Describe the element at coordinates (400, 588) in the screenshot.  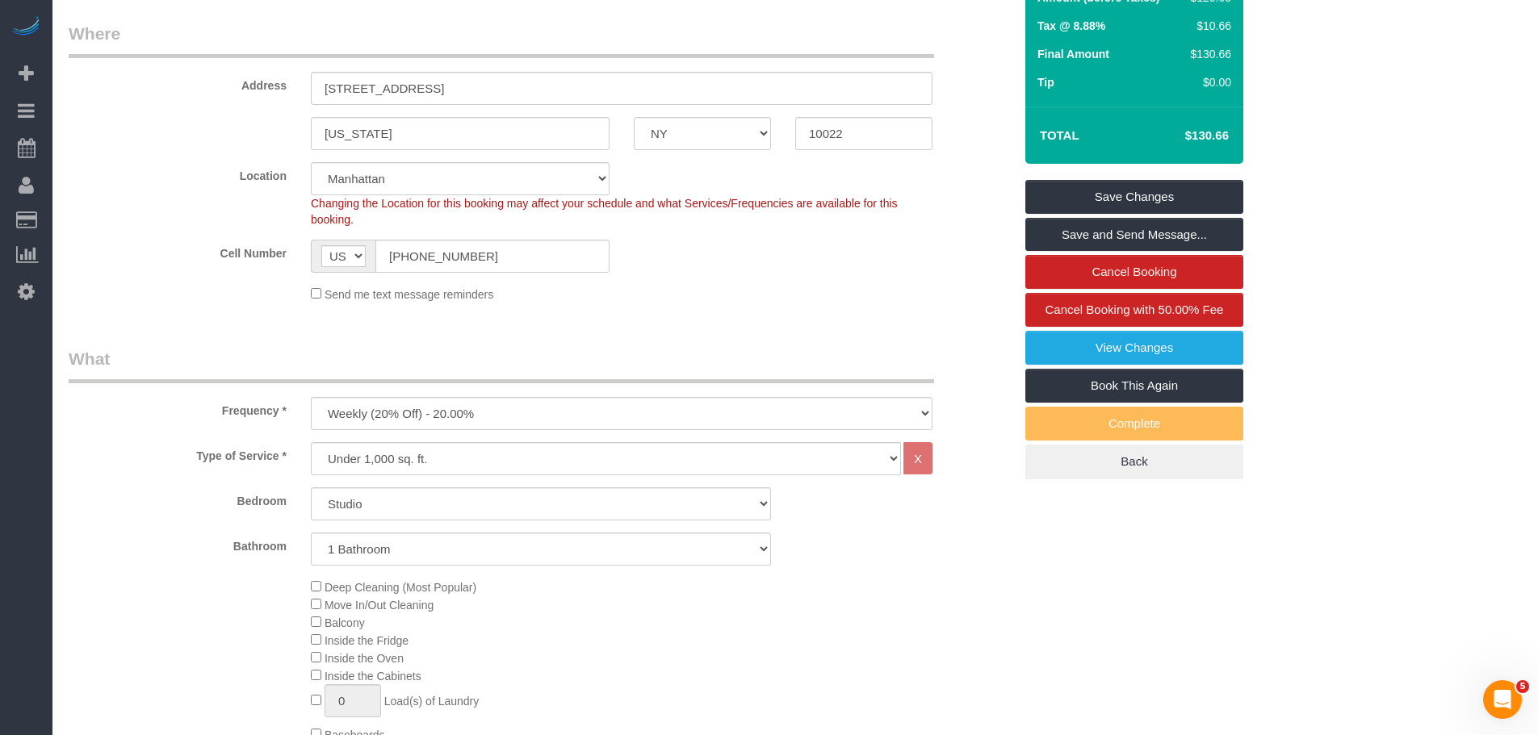
I see `span: Deep Cleaning (Most Popular)` at that location.